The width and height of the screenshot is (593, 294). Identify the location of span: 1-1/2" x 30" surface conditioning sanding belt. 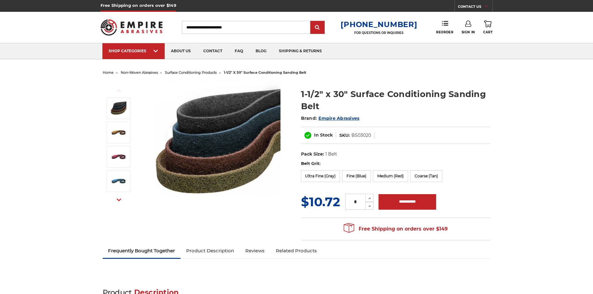
(265, 73).